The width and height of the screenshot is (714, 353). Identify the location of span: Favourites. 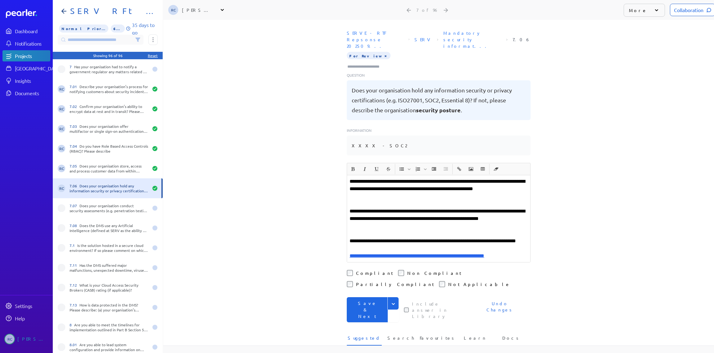
(438, 340).